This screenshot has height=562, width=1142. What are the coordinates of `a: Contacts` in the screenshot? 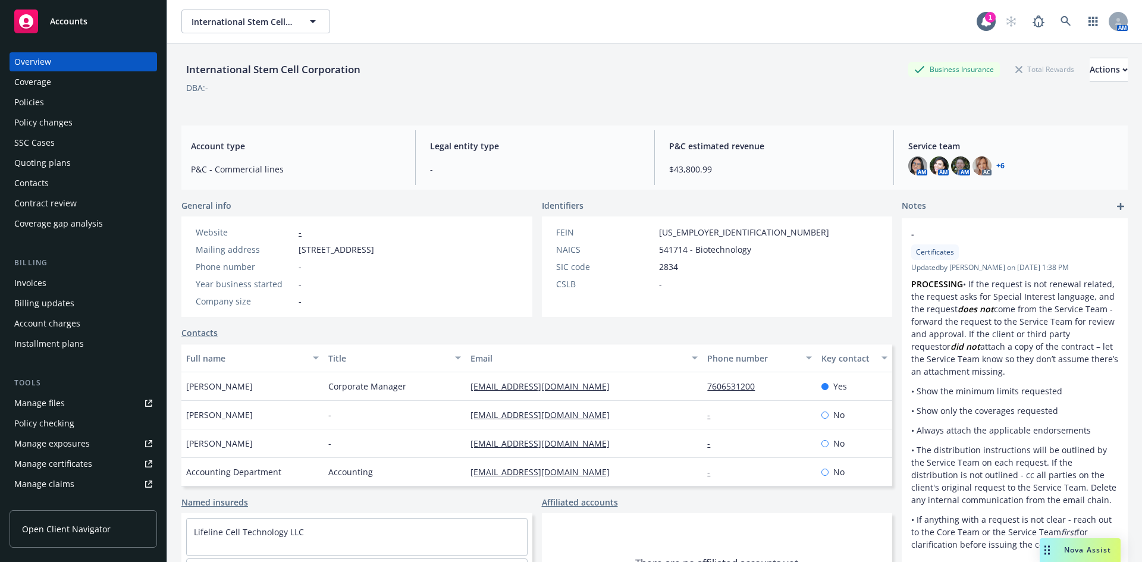 It's located at (199, 333).